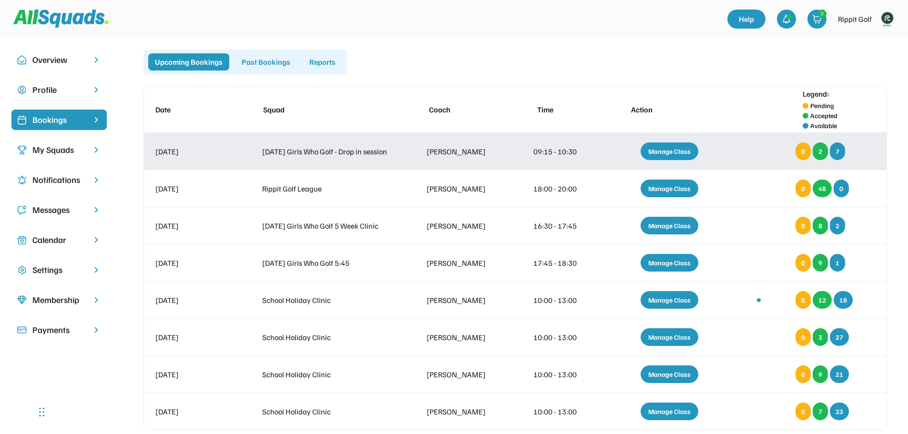  I want to click on img: Icon%20copy%2016.svg, so click(22, 270).